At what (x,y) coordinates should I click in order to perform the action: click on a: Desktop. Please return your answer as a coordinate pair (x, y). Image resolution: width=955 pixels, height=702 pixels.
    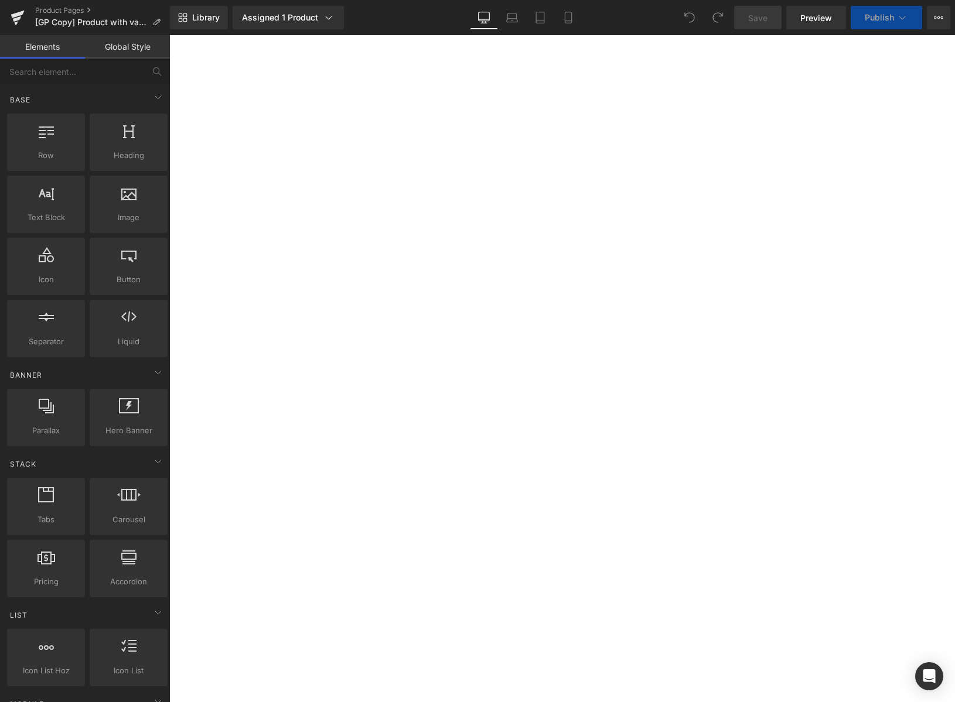
    Looking at the image, I should click on (484, 18).